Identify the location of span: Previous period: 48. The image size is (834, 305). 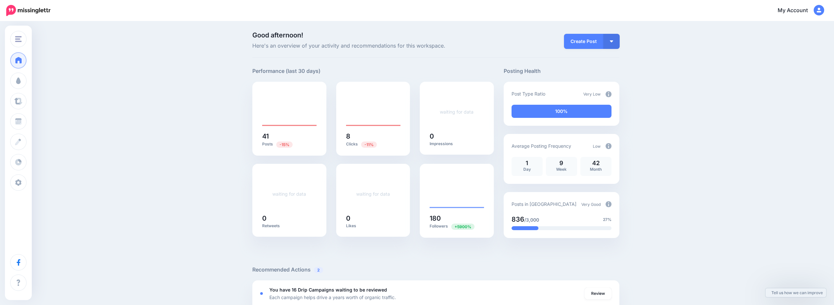
(285, 144).